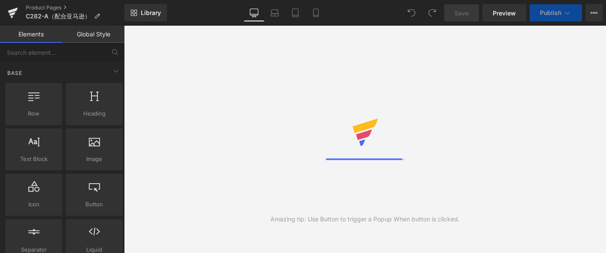 This screenshot has height=253, width=606. Describe the element at coordinates (15, 73) in the screenshot. I see `span: Base` at that location.